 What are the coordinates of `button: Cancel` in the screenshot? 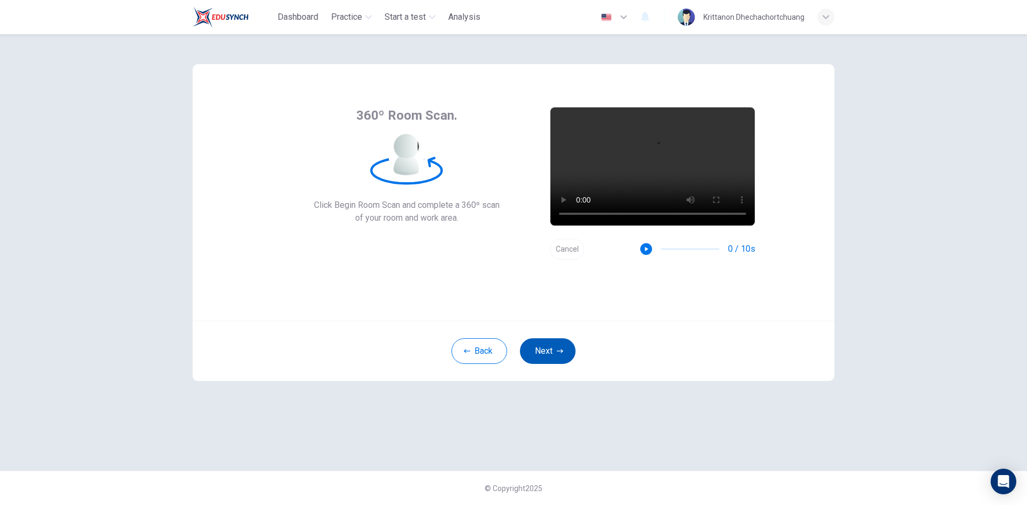 It's located at (567, 249).